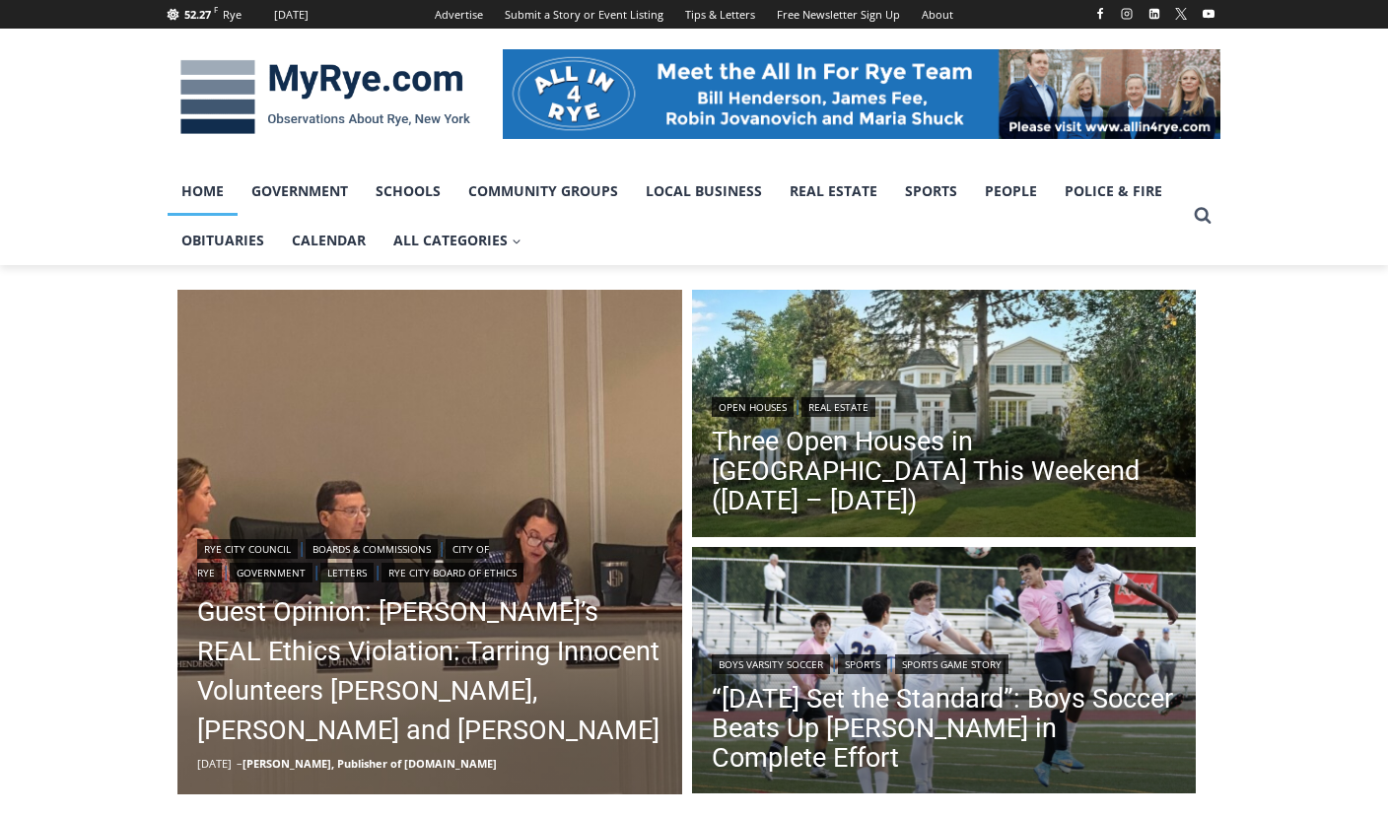 The width and height of the screenshot is (1388, 817). What do you see at coordinates (752, 407) in the screenshot?
I see `a: Open Houses` at bounding box center [752, 407].